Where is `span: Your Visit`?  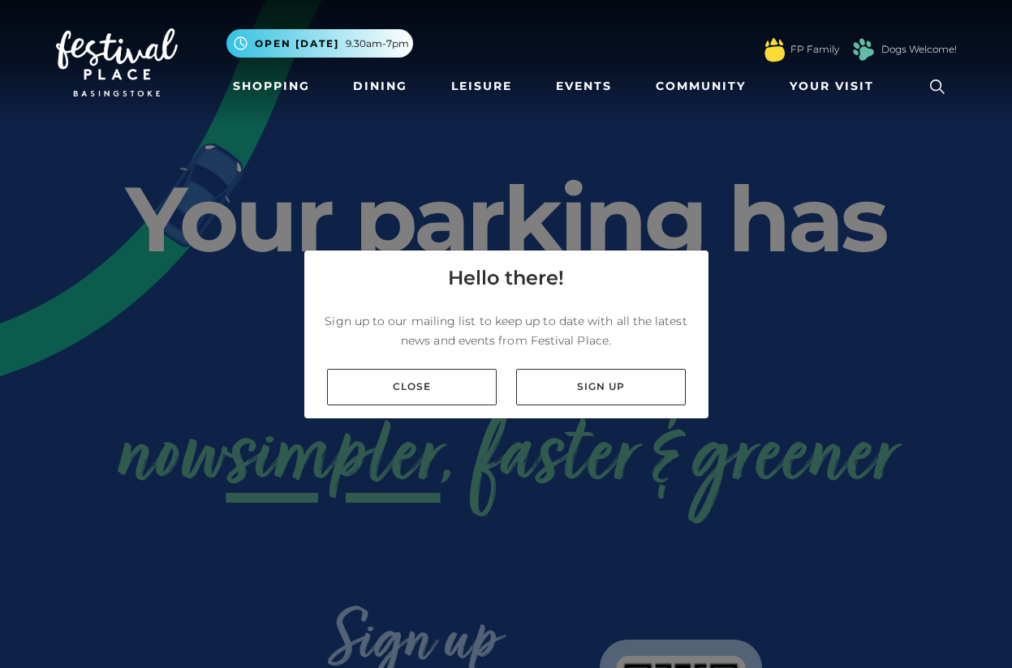 span: Your Visit is located at coordinates (831, 86).